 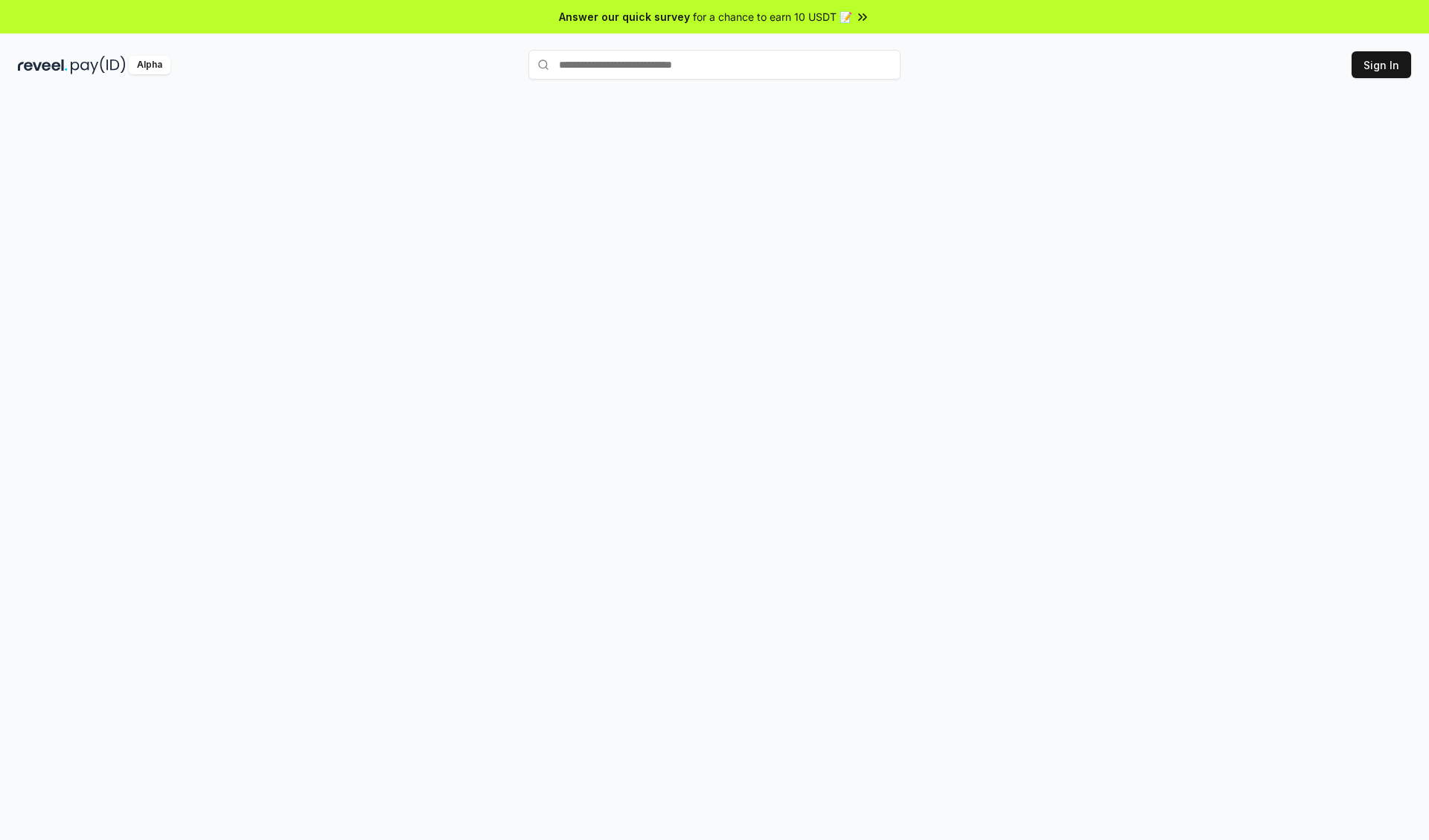 What do you see at coordinates (625, 16) in the screenshot?
I see `span: Answer our quick survey` at bounding box center [625, 16].